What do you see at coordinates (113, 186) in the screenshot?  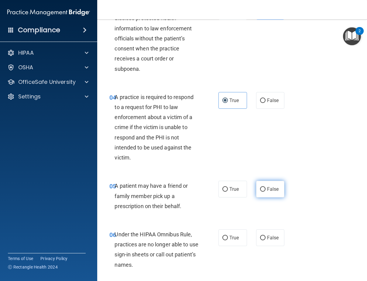 I see `span: 05` at bounding box center [113, 186].